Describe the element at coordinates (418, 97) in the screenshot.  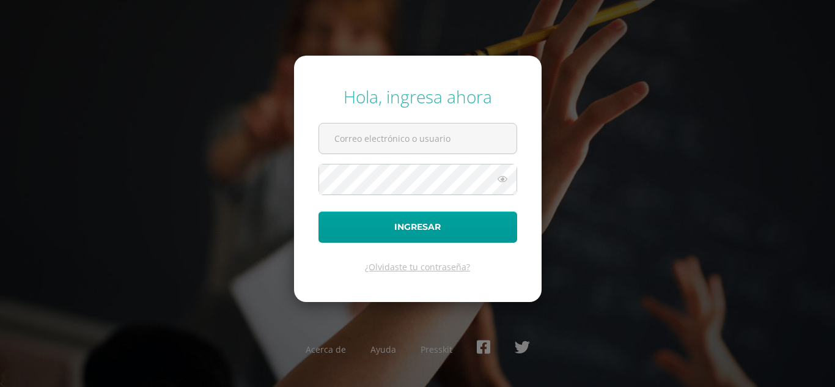
I see `div: Hola, ingresa ahora` at that location.